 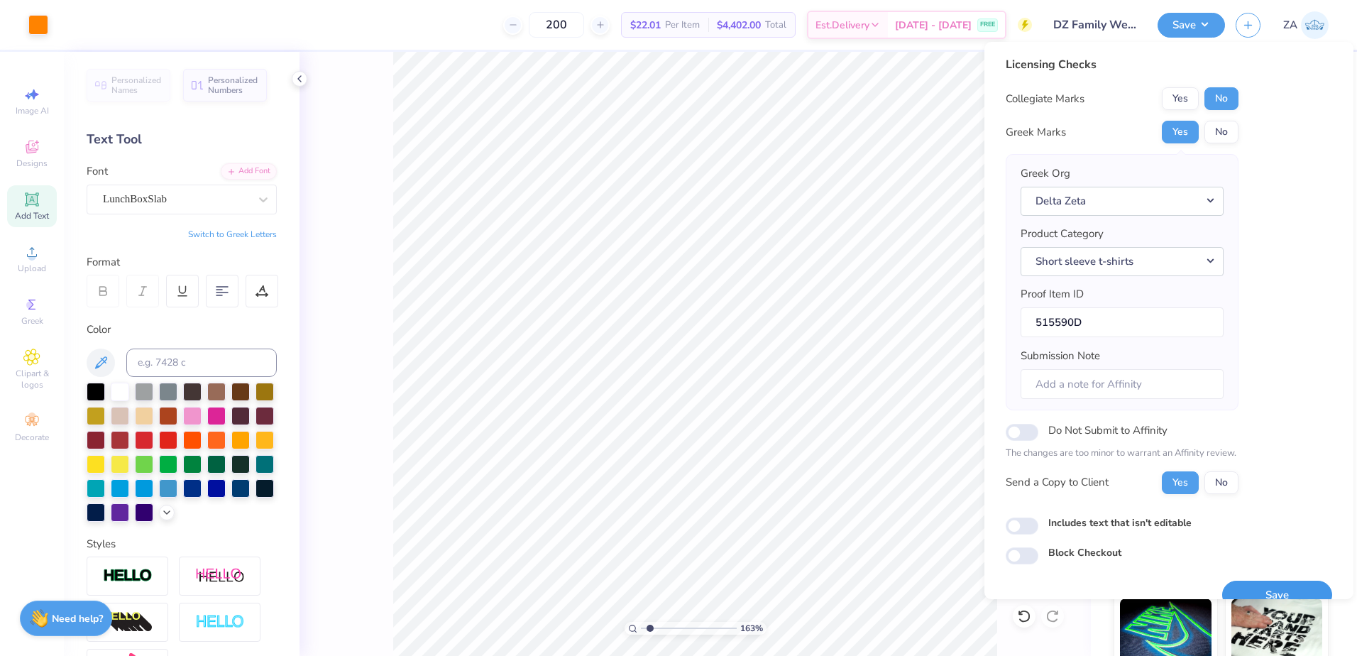 I want to click on strong: Need help?, so click(x=77, y=618).